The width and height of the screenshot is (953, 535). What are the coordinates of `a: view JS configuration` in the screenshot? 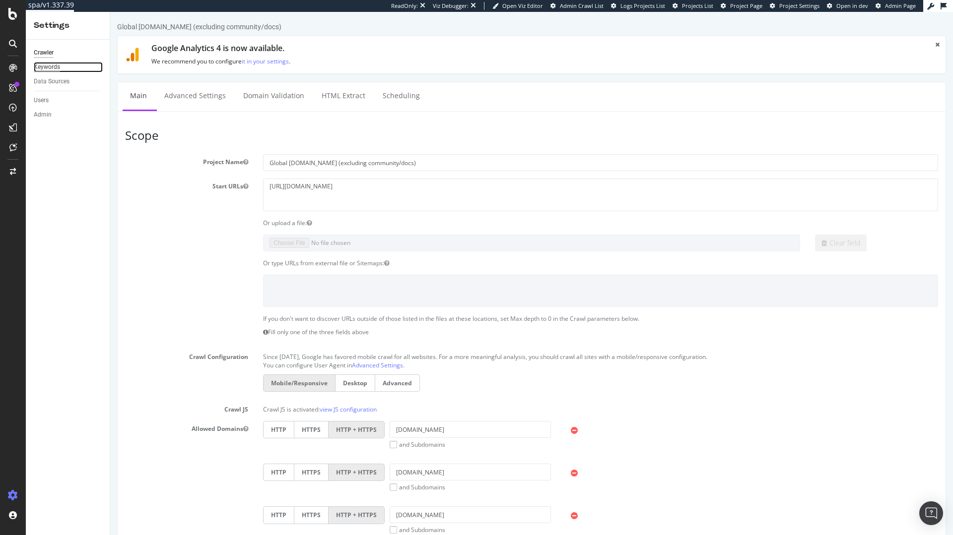 It's located at (238, 398).